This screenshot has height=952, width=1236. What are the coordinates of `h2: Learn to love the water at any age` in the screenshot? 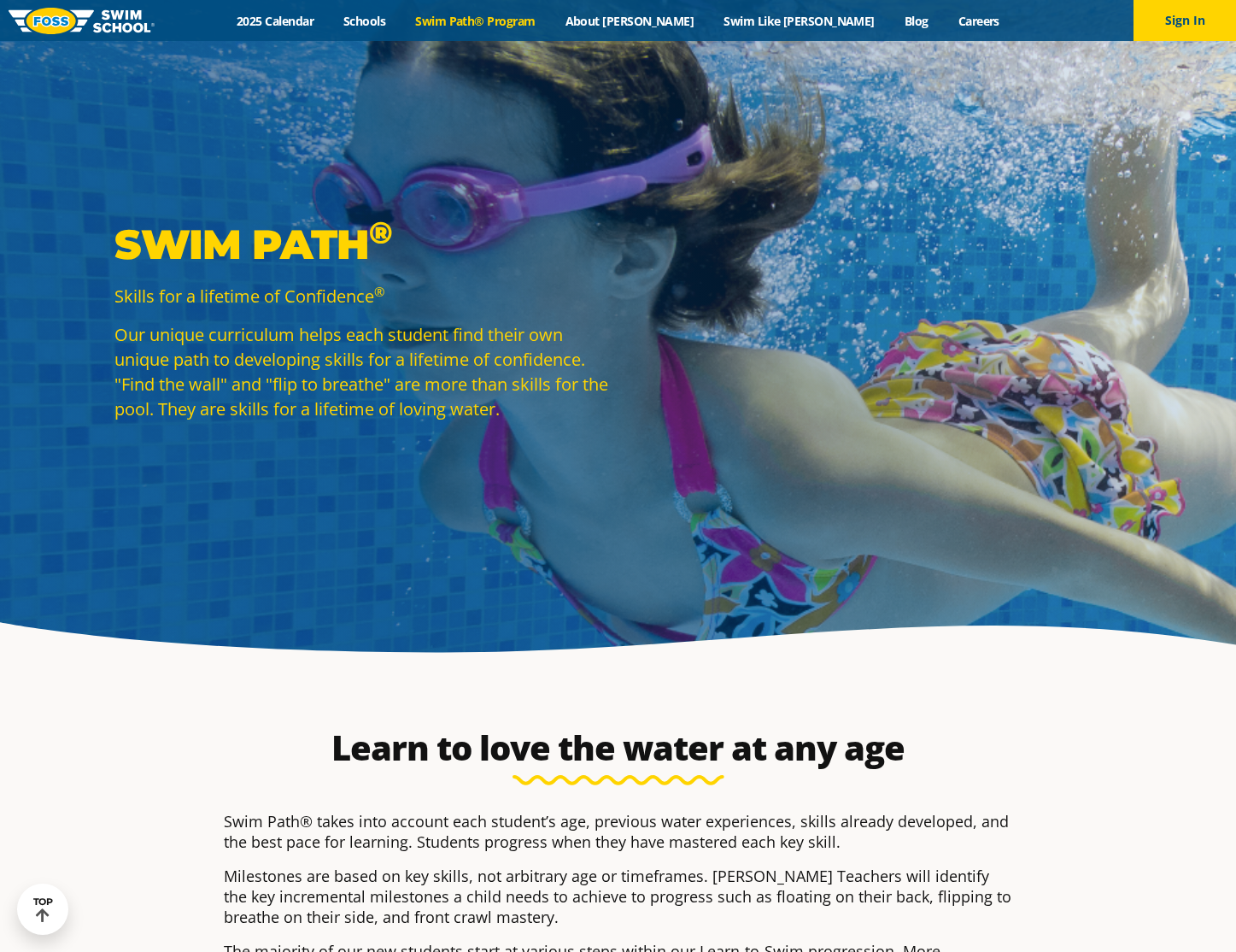 It's located at (618, 748).